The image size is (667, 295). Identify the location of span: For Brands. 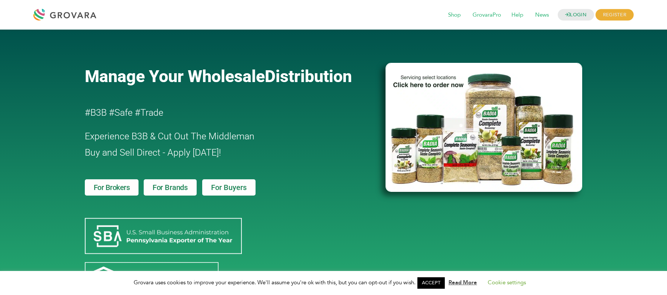
(170, 188).